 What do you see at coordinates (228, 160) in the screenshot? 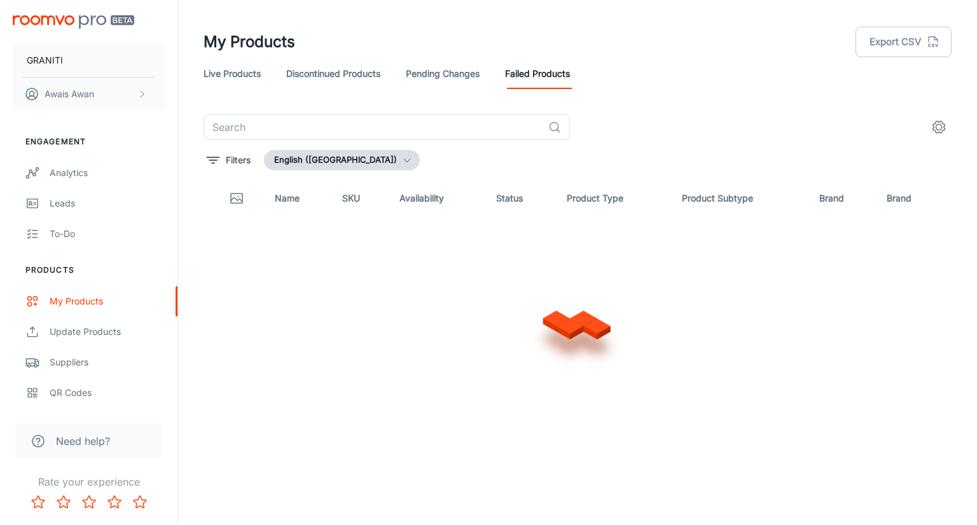
I see `button: filter` at bounding box center [228, 160].